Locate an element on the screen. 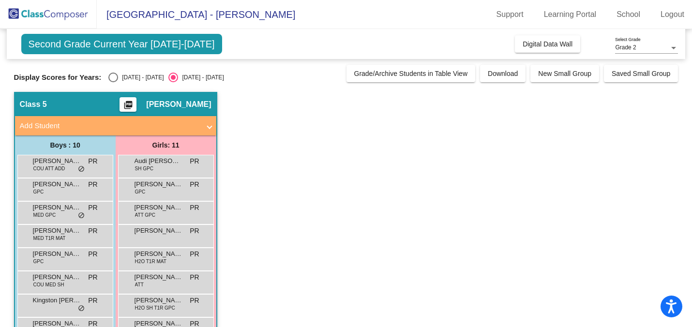 The image size is (692, 327). span: Class 5 is located at coordinates (33, 105).